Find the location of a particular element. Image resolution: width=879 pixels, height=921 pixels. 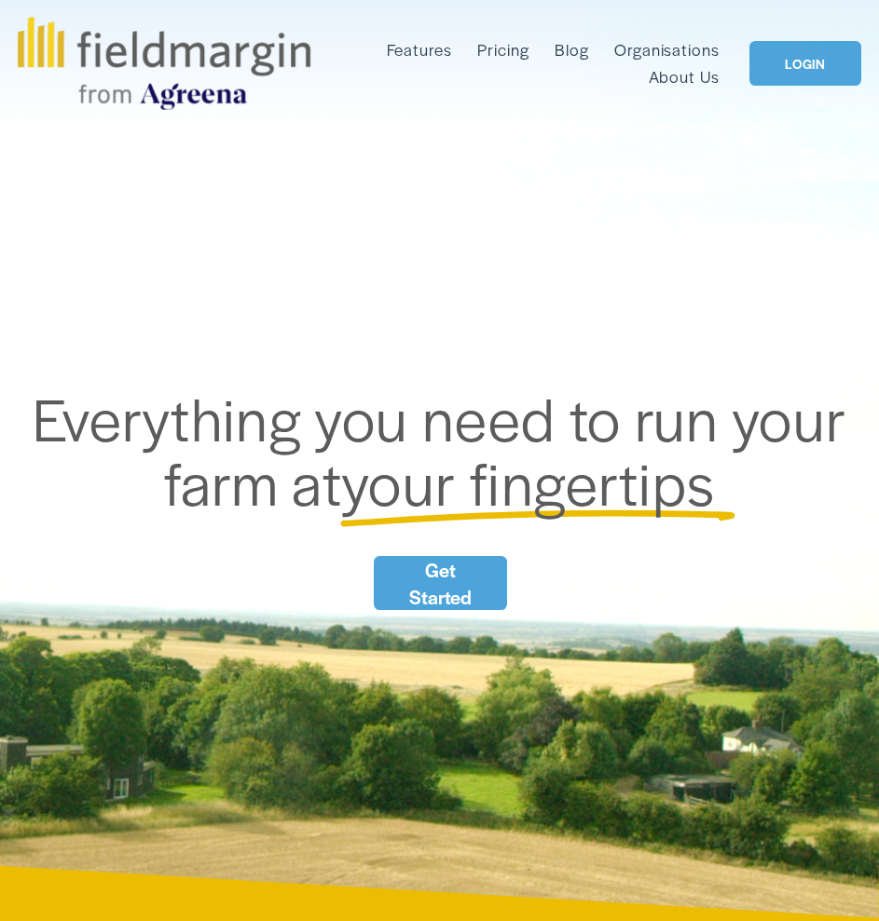

a: Get Started is located at coordinates (441, 583).